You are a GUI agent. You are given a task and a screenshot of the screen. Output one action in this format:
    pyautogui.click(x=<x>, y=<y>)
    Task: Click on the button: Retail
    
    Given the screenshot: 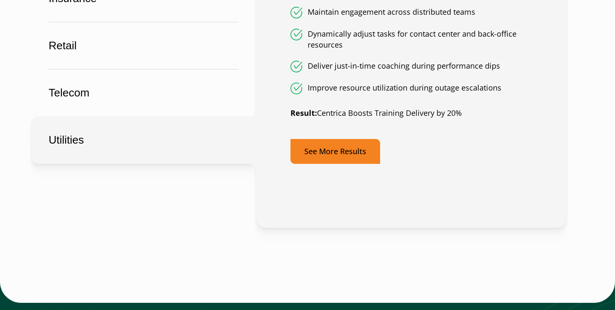 What is the action you would take?
    pyautogui.click(x=144, y=45)
    